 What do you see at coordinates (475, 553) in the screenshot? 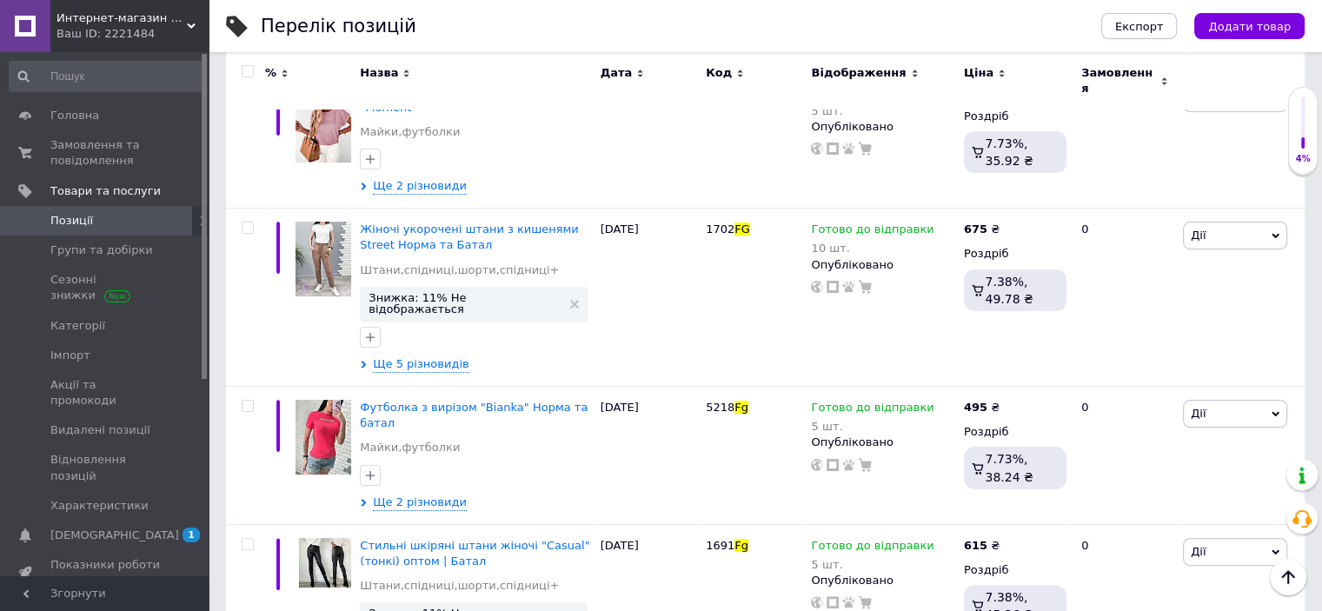
I see `a: Стильні шкіряні штани жіночі "Casual" (тонкі) оптом | Батал` at bounding box center [475, 553].